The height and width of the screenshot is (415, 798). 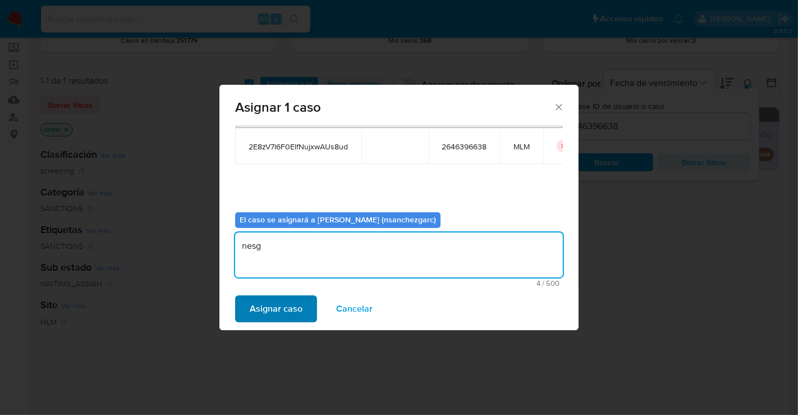 What do you see at coordinates (394, 107) in the screenshot?
I see `span: Asignar 1 caso` at bounding box center [394, 107].